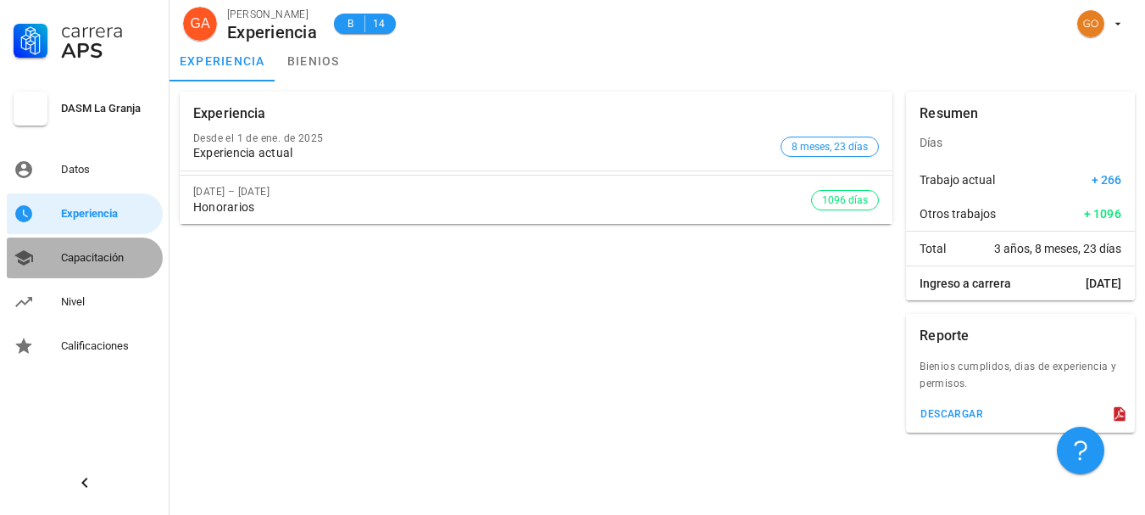 This screenshot has height=515, width=1145. I want to click on span: Otros trabajos, so click(958, 214).